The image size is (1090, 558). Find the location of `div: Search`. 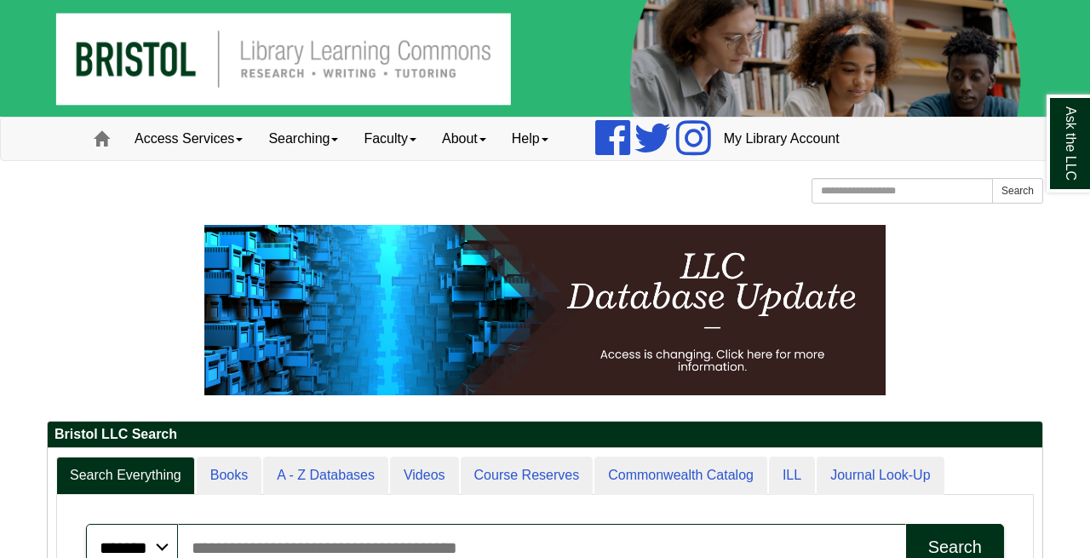

div: Search is located at coordinates (954, 547).